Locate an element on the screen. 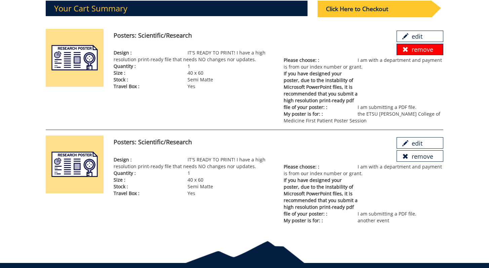 Image resolution: width=489 pixels, height=268 pixels. a: Click Here to Checkout is located at coordinates (380, 15).